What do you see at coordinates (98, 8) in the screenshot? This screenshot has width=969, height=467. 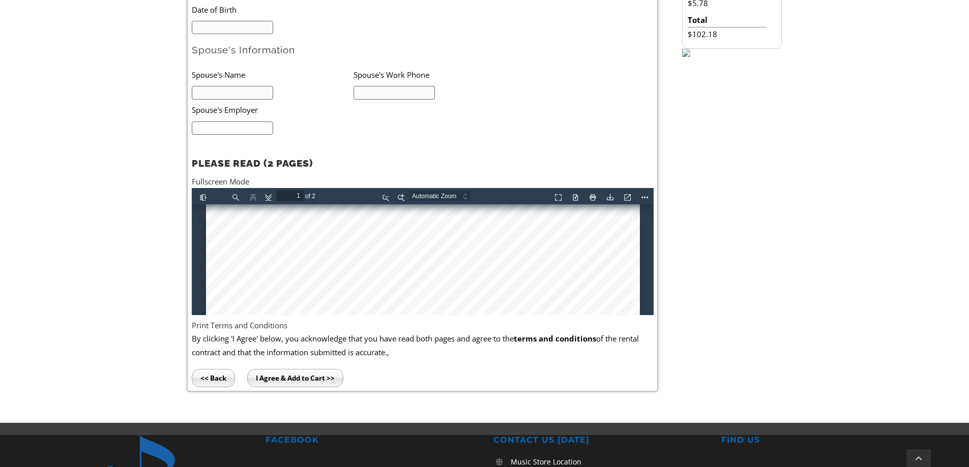 I see `input: Page` at bounding box center [98, 8].